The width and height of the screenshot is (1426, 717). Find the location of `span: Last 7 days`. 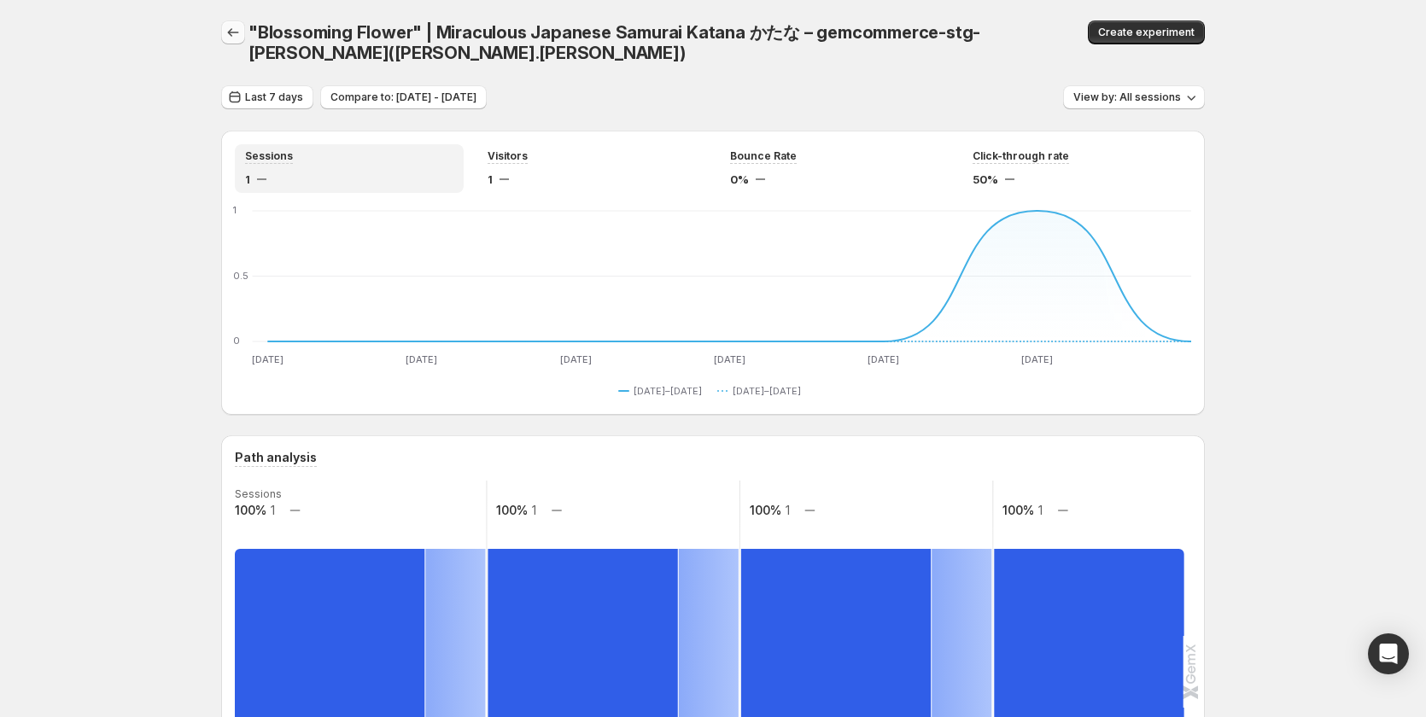

span: Last 7 days is located at coordinates (274, 97).